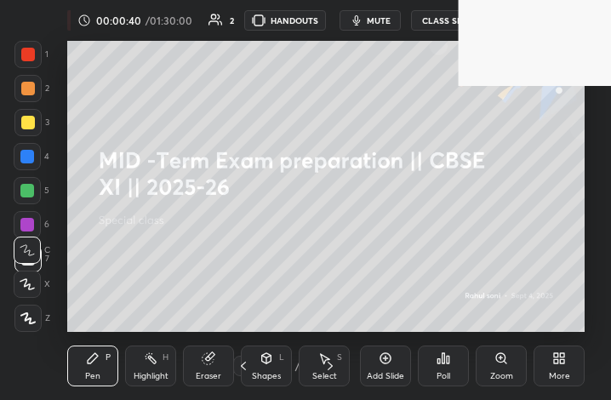 The width and height of the screenshot is (611, 400). What do you see at coordinates (282, 357) in the screenshot?
I see `div: L` at bounding box center [282, 357].